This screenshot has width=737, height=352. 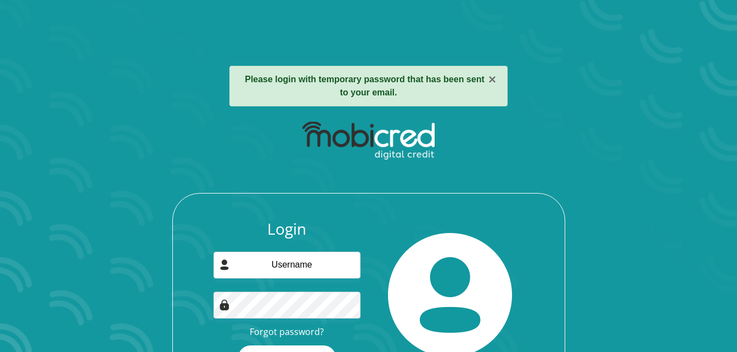 What do you see at coordinates (287, 332) in the screenshot?
I see `a: Forgot password?` at bounding box center [287, 332].